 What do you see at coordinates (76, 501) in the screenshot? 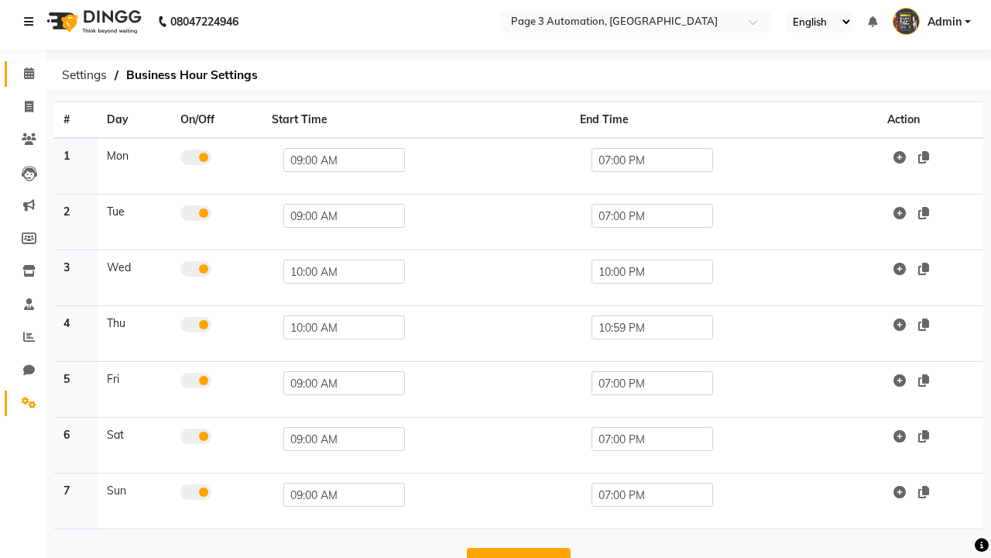
I see `th: 7` at bounding box center [76, 501].